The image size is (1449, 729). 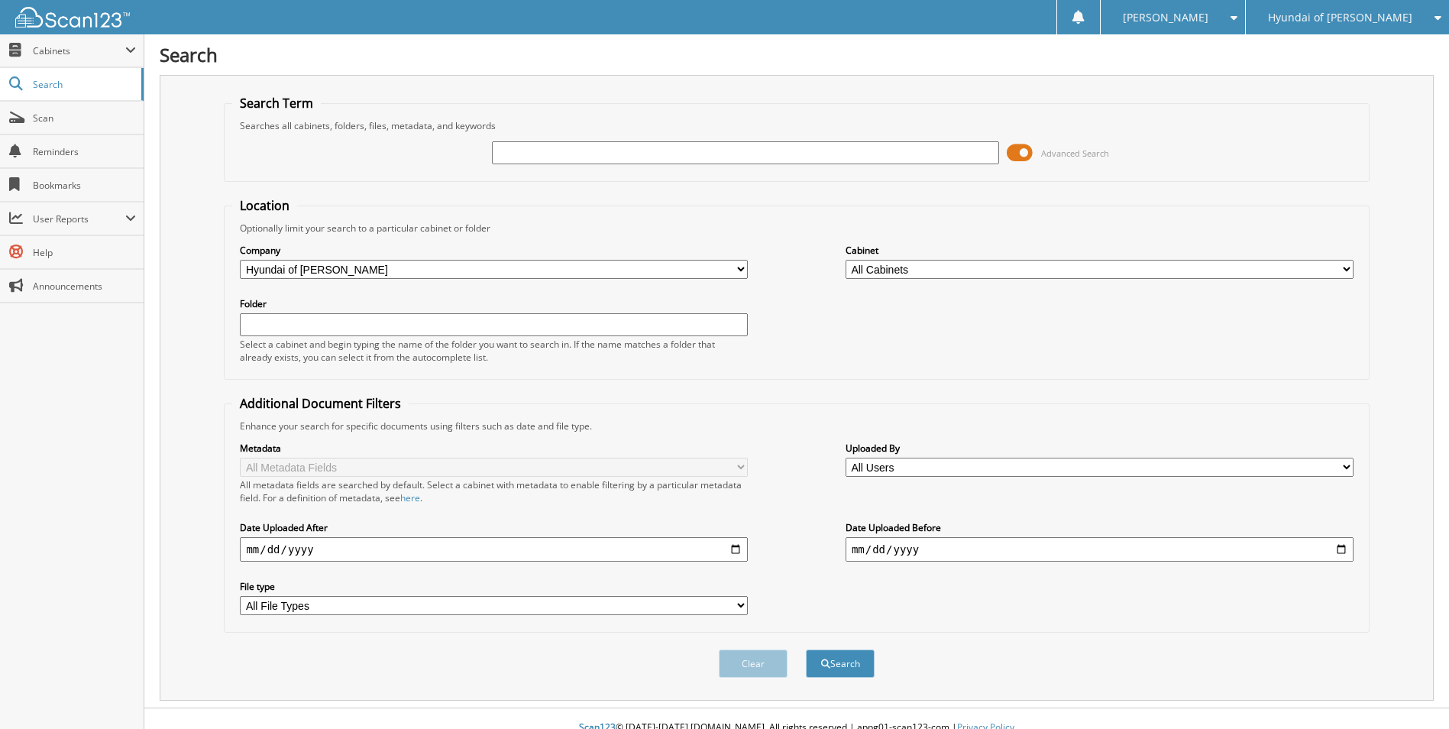 I want to click on span: User Reports, so click(x=79, y=218).